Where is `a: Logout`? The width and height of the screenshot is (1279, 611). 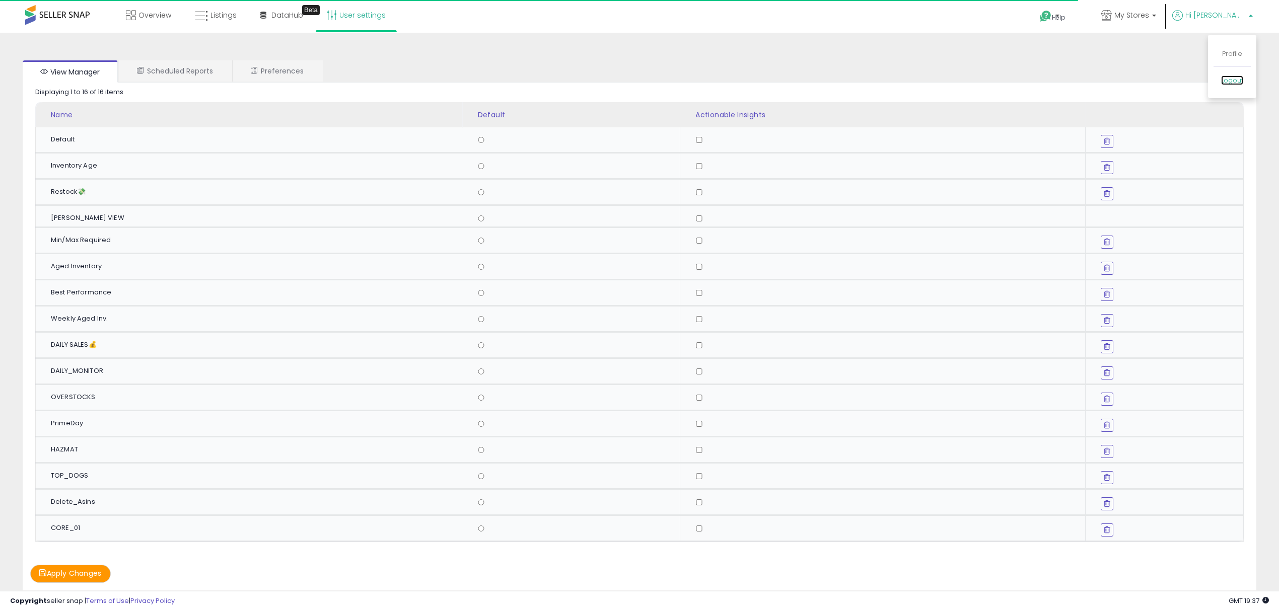 a: Logout is located at coordinates (1232, 80).